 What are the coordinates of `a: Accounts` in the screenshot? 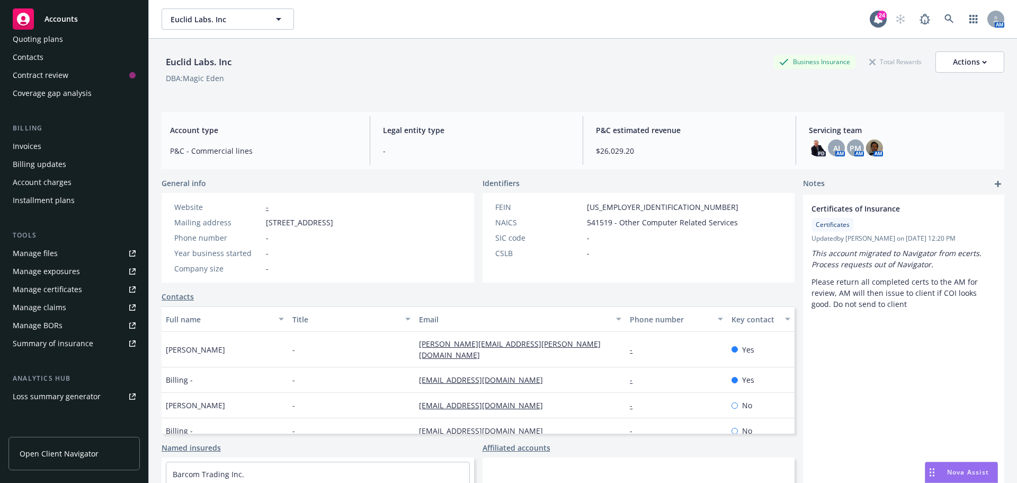 It's located at (74, 19).